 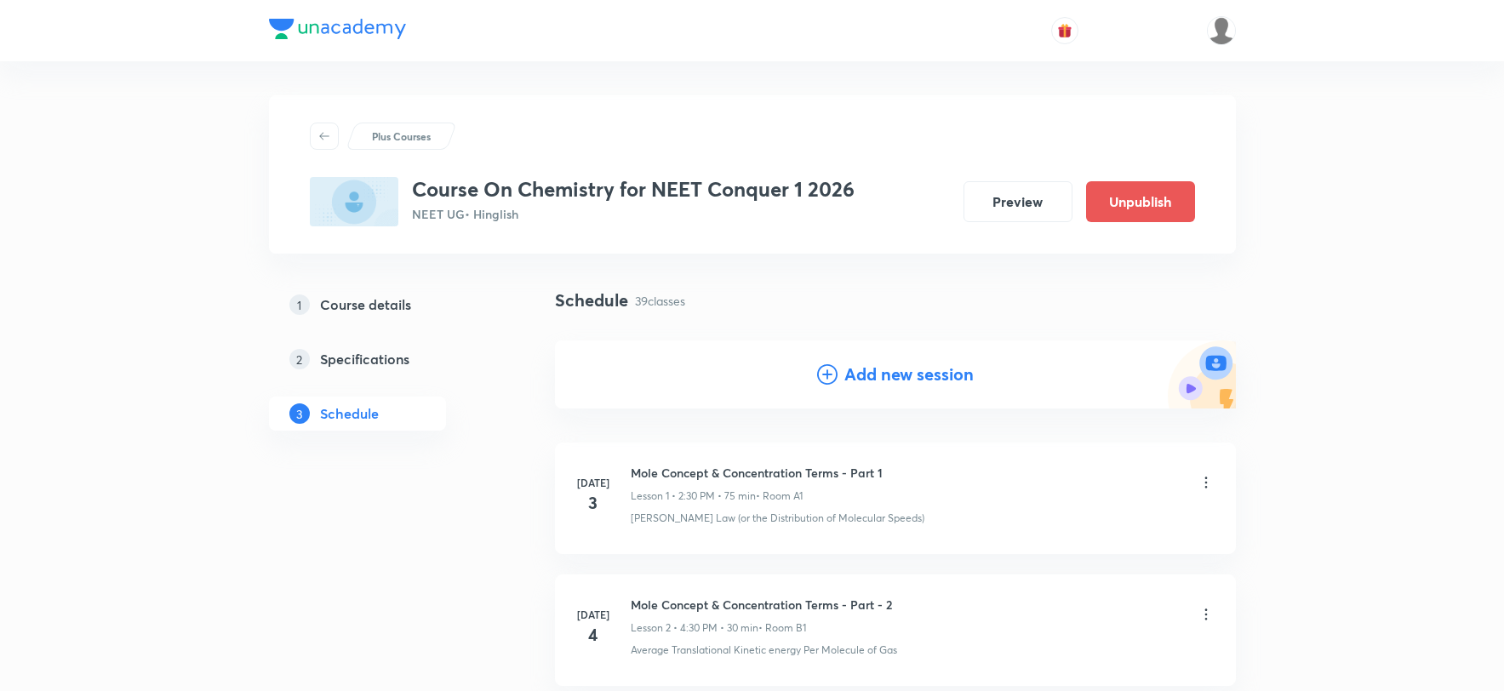 I want to click on img: 3BB00647-27D1-4224-A51E-26DE80951EB6_plus.png, so click(x=354, y=202).